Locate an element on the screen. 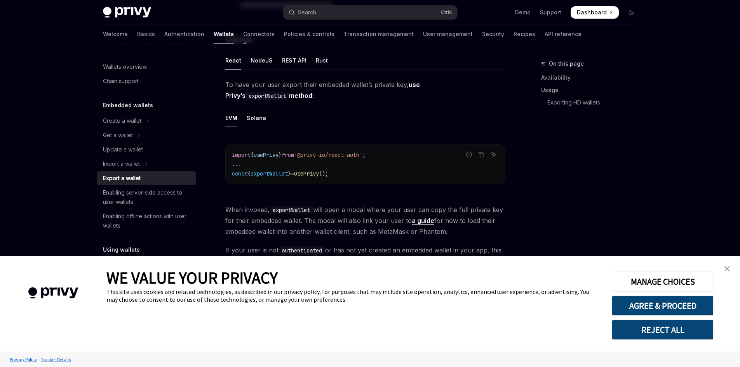 The width and height of the screenshot is (740, 367). a: Welcome is located at coordinates (115, 34).